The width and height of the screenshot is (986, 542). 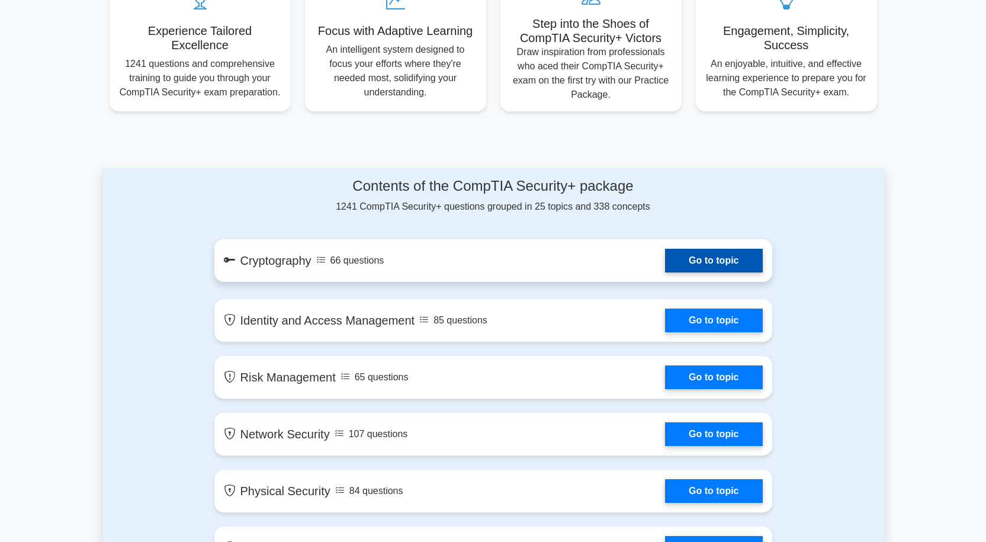 What do you see at coordinates (200, 78) in the screenshot?
I see `p: 1241 questions and comprehensive training to guide you through your CompTIA Security+ exam prepar...` at bounding box center [200, 78].